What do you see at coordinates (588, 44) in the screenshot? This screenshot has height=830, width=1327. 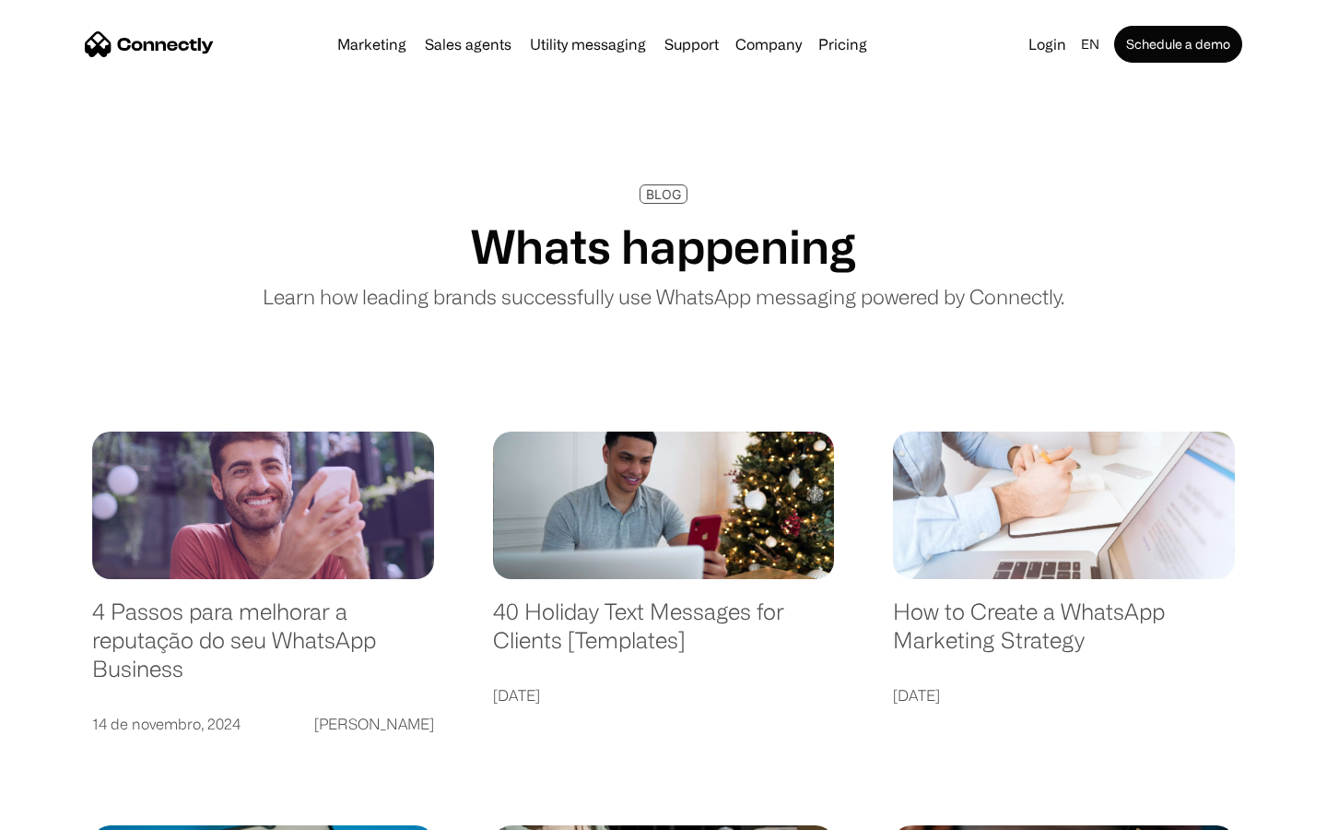 I see `a: Utility messaging` at bounding box center [588, 44].